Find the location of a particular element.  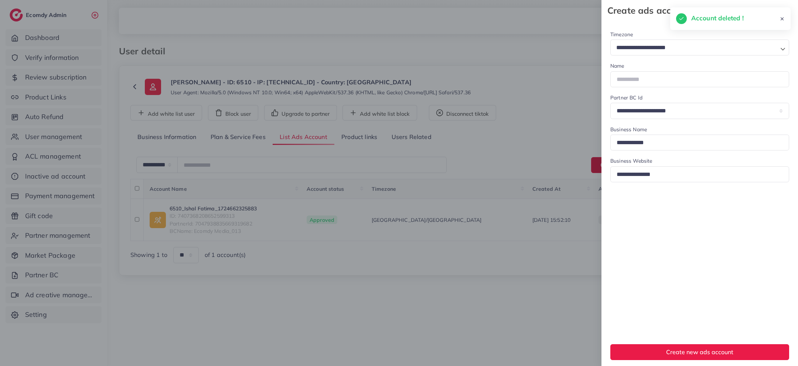

label: Name is located at coordinates (617, 66).